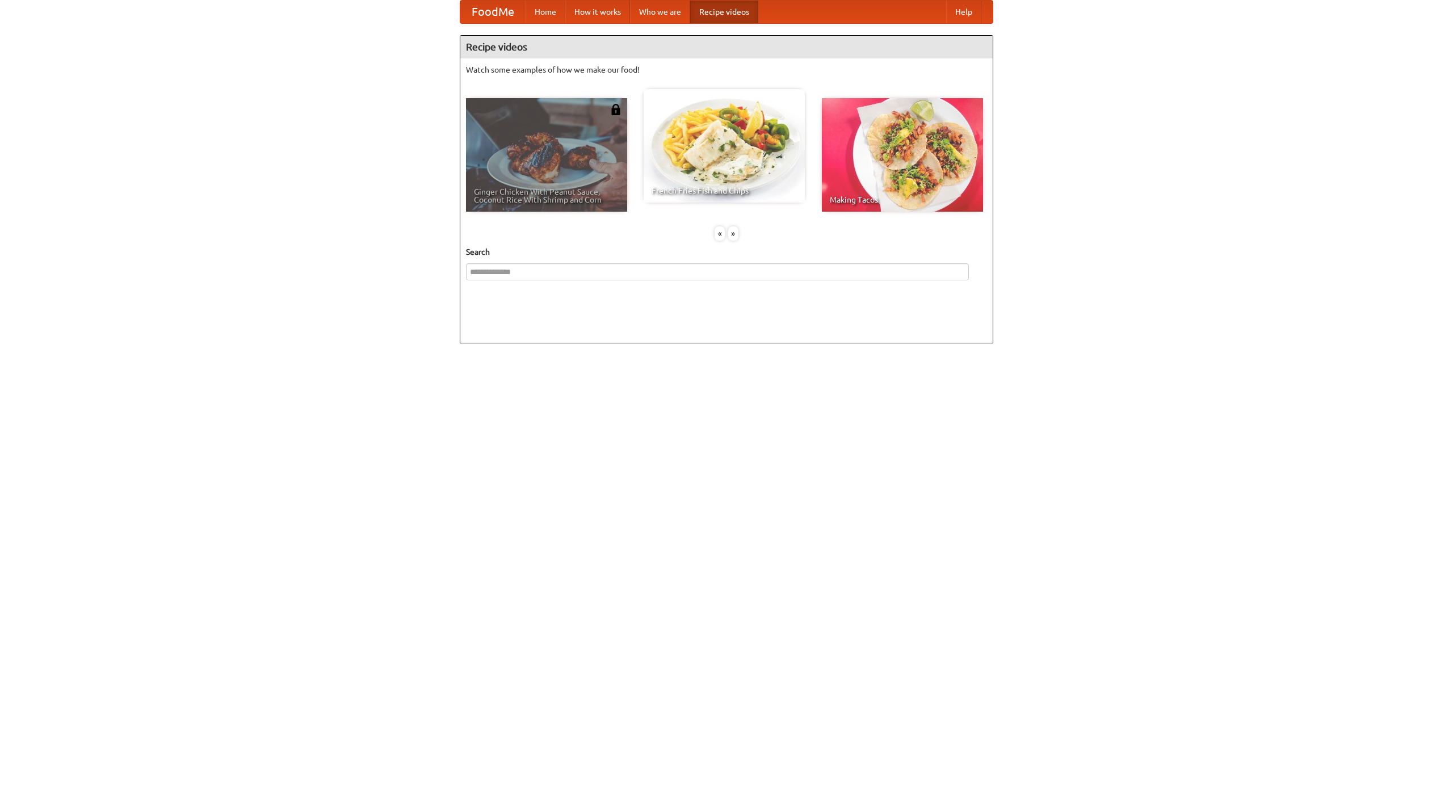 Image resolution: width=1453 pixels, height=803 pixels. I want to click on span: Making Tacos, so click(902, 200).